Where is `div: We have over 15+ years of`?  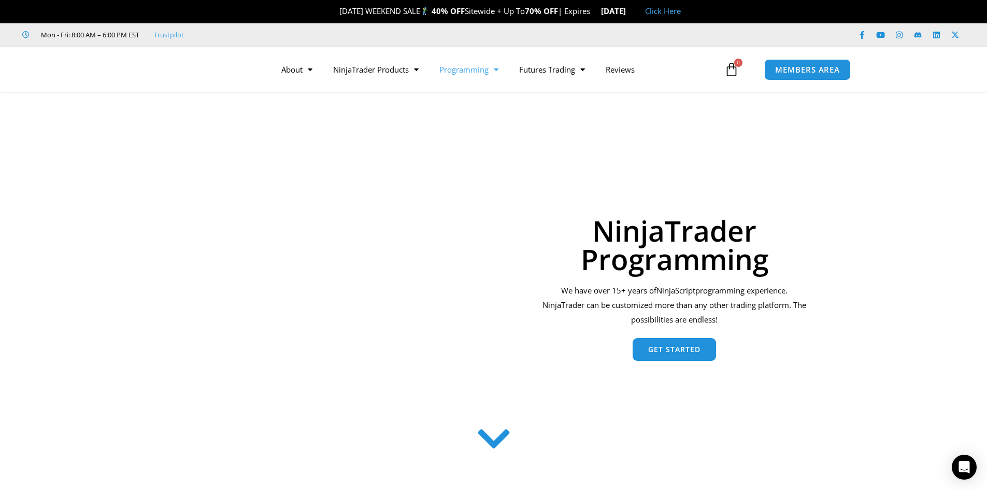 div: We have over 15+ years of is located at coordinates (674, 305).